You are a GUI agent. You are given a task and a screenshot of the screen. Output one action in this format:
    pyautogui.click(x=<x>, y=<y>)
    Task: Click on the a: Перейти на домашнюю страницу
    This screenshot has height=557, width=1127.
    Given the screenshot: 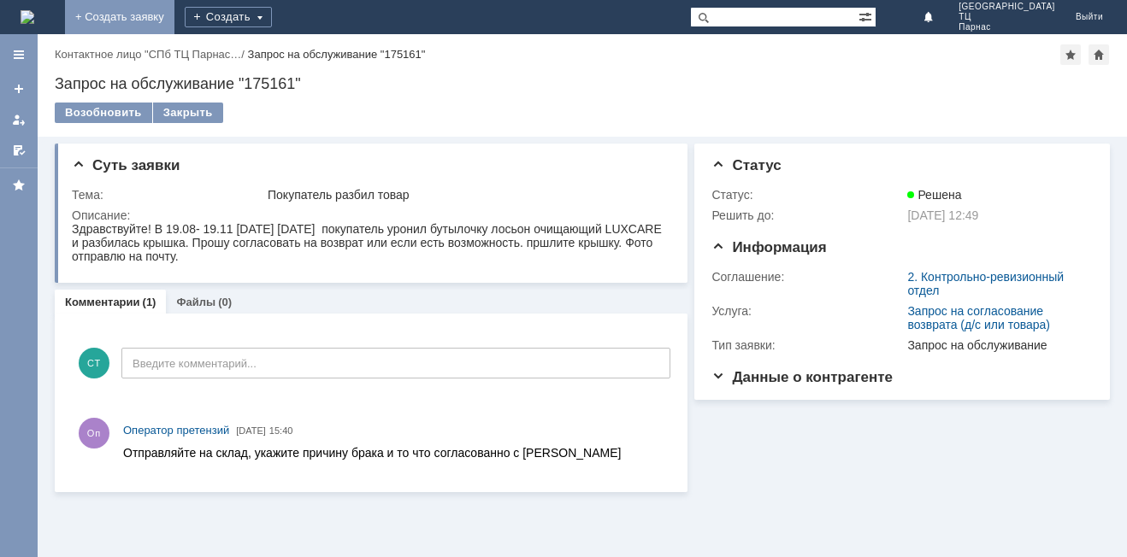 What is the action you would take?
    pyautogui.click(x=27, y=17)
    